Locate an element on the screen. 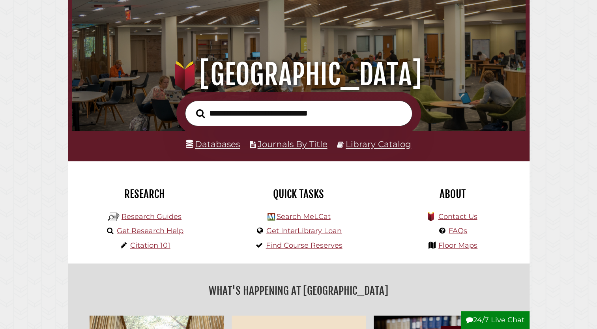  h2: About is located at coordinates (453, 194).